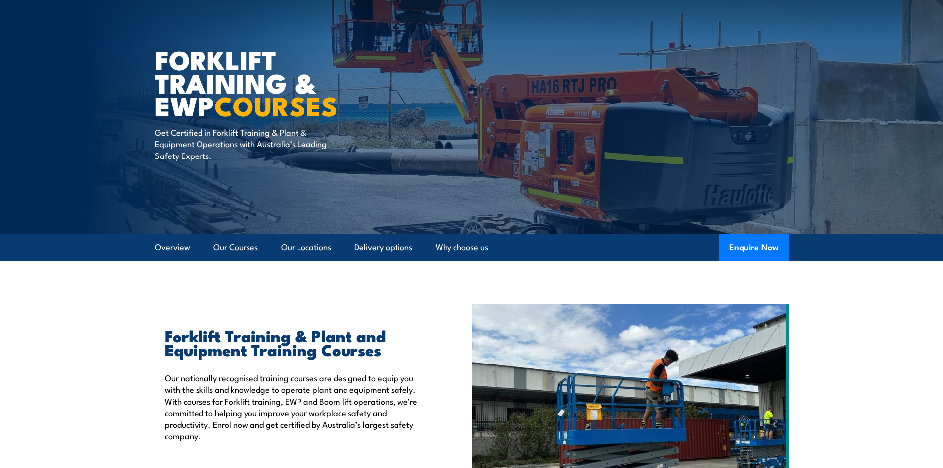 The image size is (943, 468). I want to click on a: Our Locations, so click(306, 247).